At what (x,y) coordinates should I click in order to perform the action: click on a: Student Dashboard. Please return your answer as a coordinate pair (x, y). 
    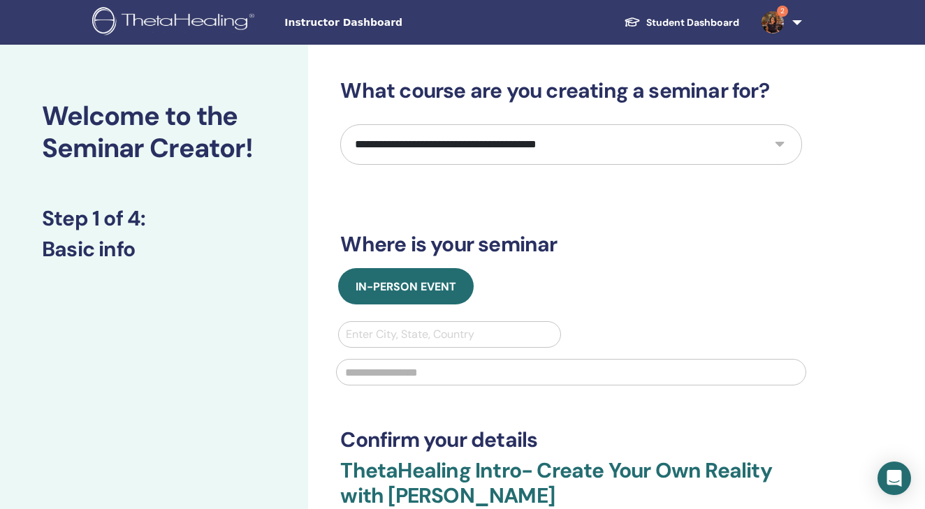
    Looking at the image, I should click on (681, 22).